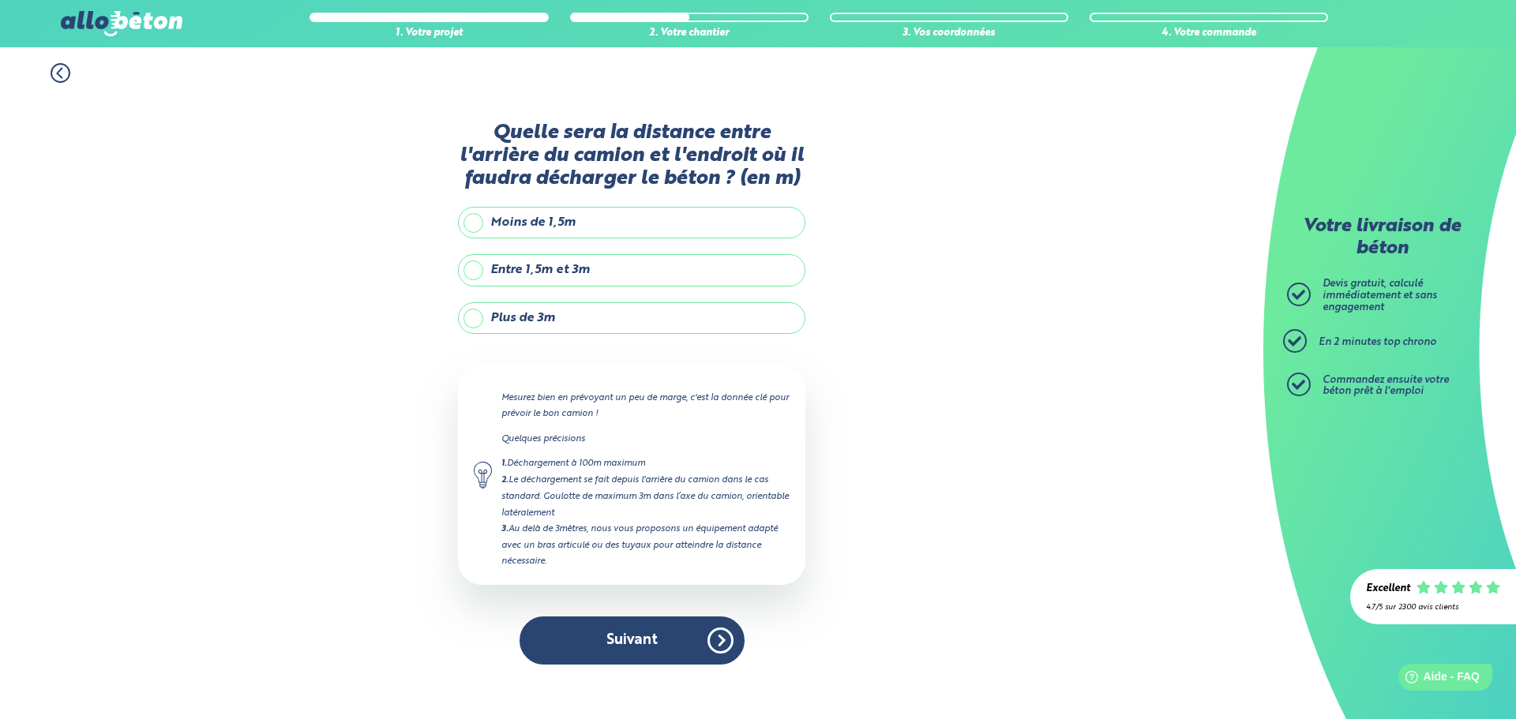 This screenshot has width=1516, height=719. What do you see at coordinates (1388, 589) in the screenshot?
I see `div: Excellent` at bounding box center [1388, 589].